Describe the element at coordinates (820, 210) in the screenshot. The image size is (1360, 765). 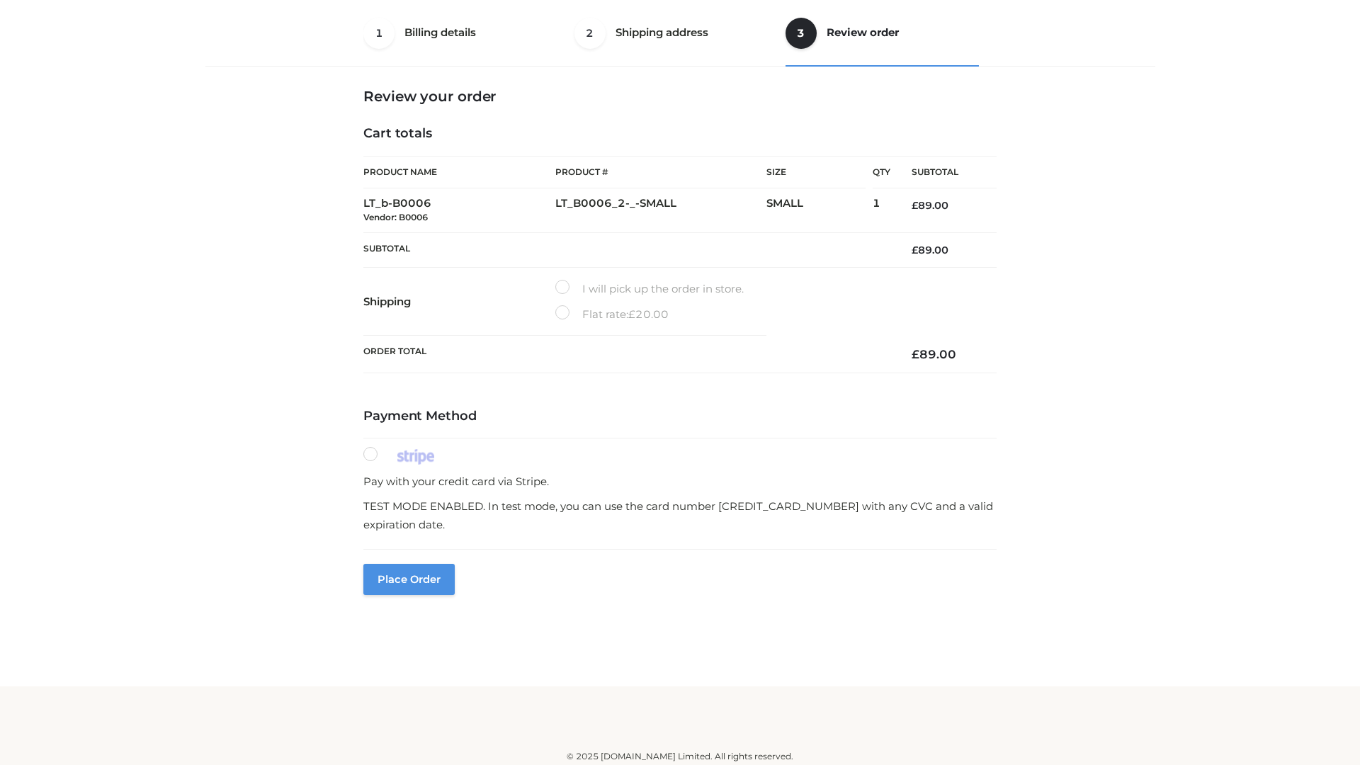
I see `td: SMALL` at that location.